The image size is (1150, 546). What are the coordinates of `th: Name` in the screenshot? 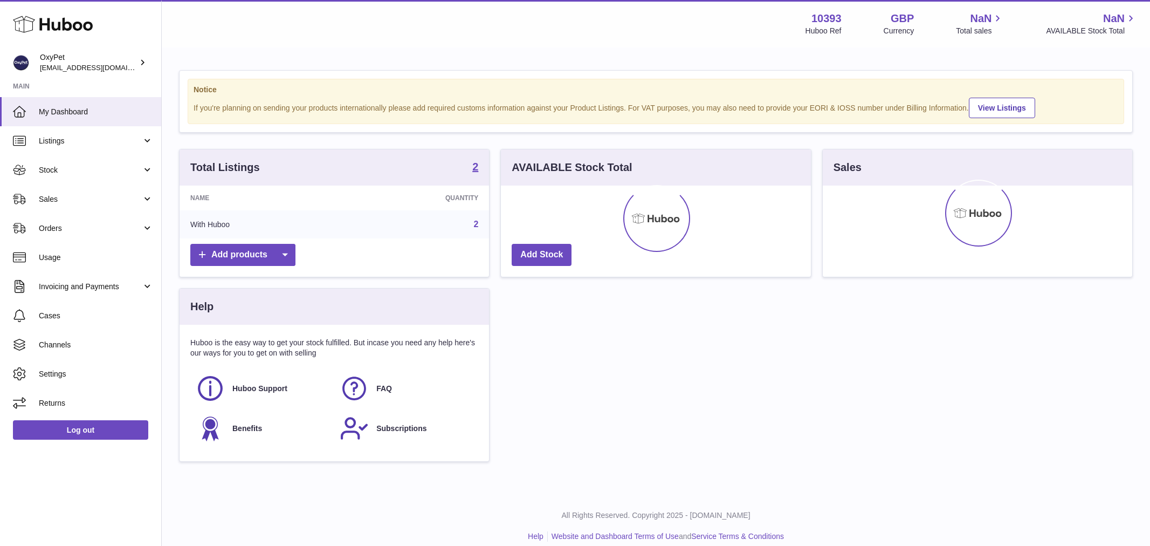 It's located at (261, 198).